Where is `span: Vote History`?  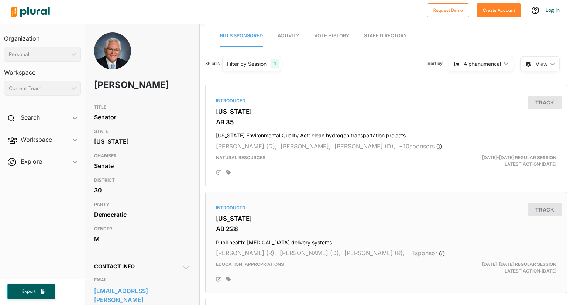
span: Vote History is located at coordinates (332, 35).